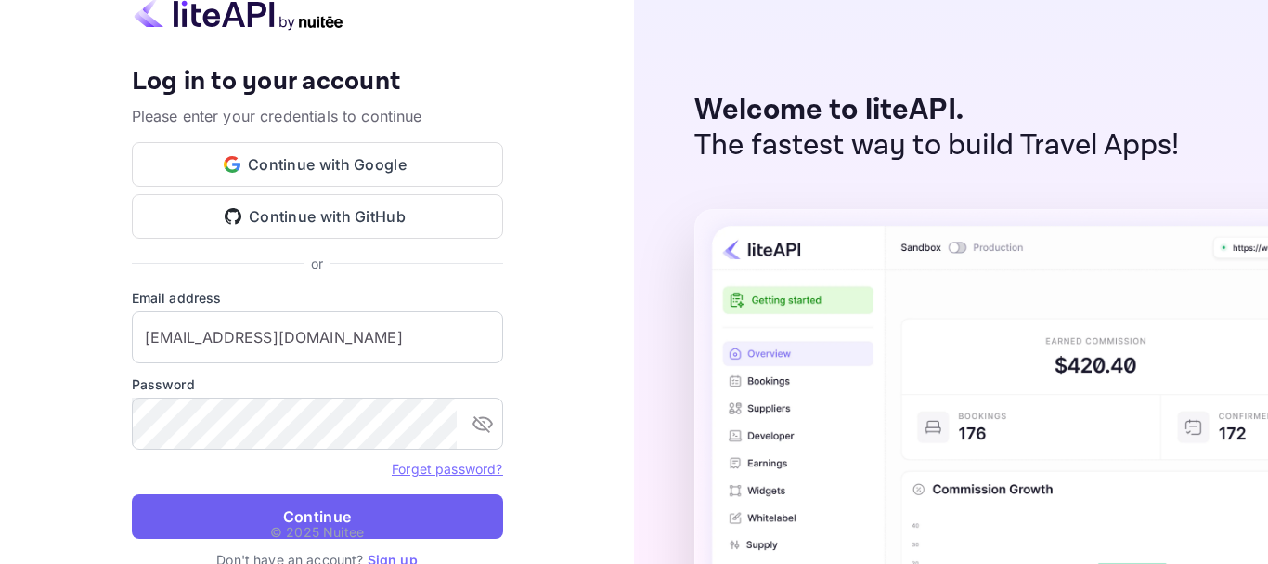  I want to click on p: Welcome to liteAPI., so click(937, 111).